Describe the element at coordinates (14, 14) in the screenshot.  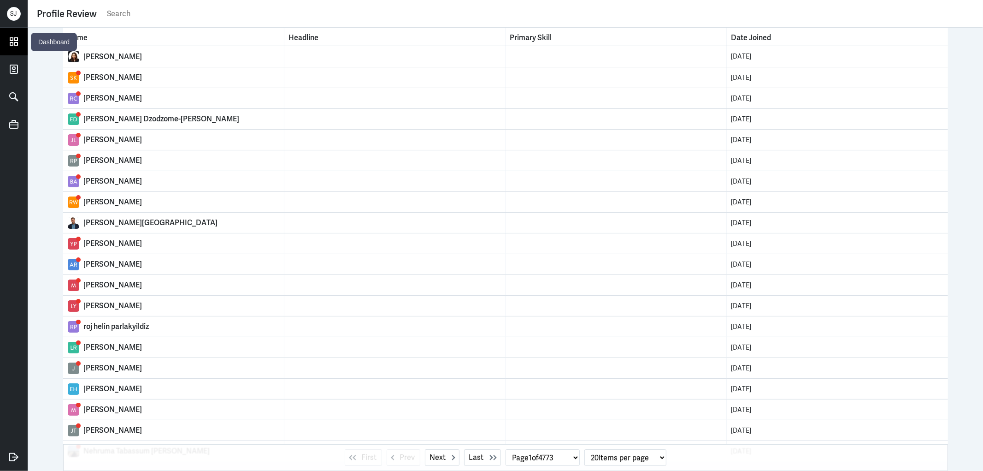
I see `div: S J` at that location.